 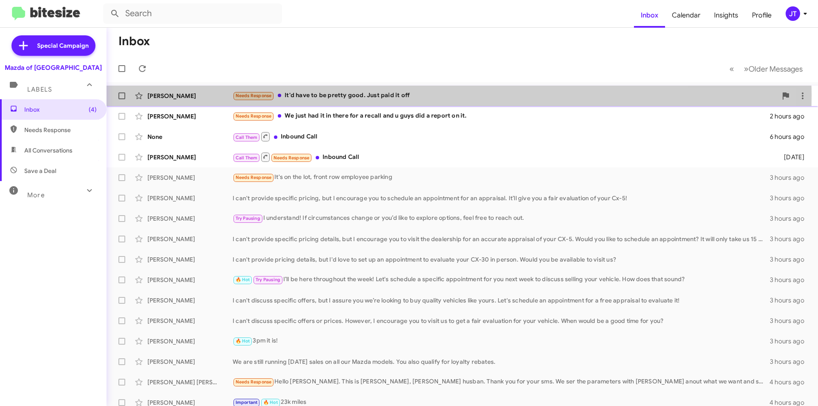 What do you see at coordinates (134, 41) in the screenshot?
I see `h1: Inbox` at bounding box center [134, 41].